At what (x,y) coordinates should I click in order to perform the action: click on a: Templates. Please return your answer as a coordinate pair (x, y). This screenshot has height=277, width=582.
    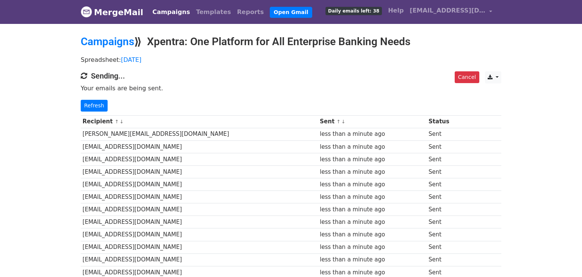
    Looking at the image, I should click on (213, 12).